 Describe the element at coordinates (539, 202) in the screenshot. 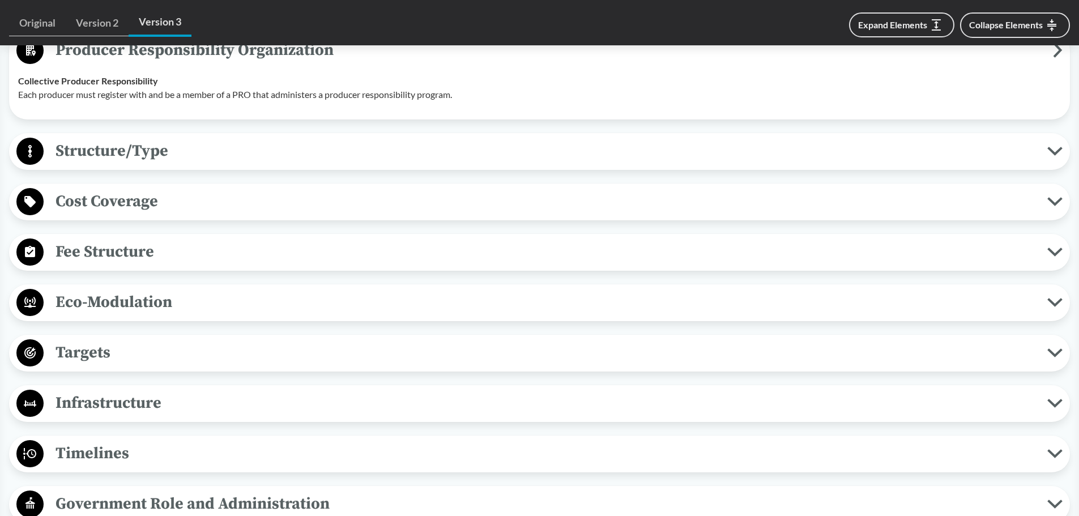

I see `button: Cost Coverage` at that location.